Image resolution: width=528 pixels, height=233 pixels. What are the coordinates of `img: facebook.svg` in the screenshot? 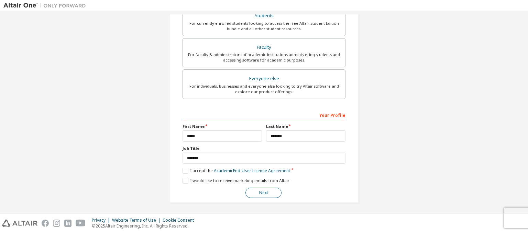 It's located at (45, 223).